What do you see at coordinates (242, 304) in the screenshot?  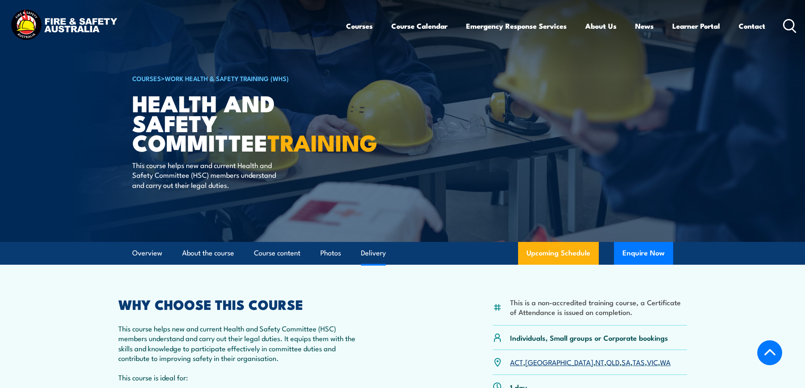 I see `h2: WHY CHOOSE THIS COURSE` at bounding box center [242, 304].